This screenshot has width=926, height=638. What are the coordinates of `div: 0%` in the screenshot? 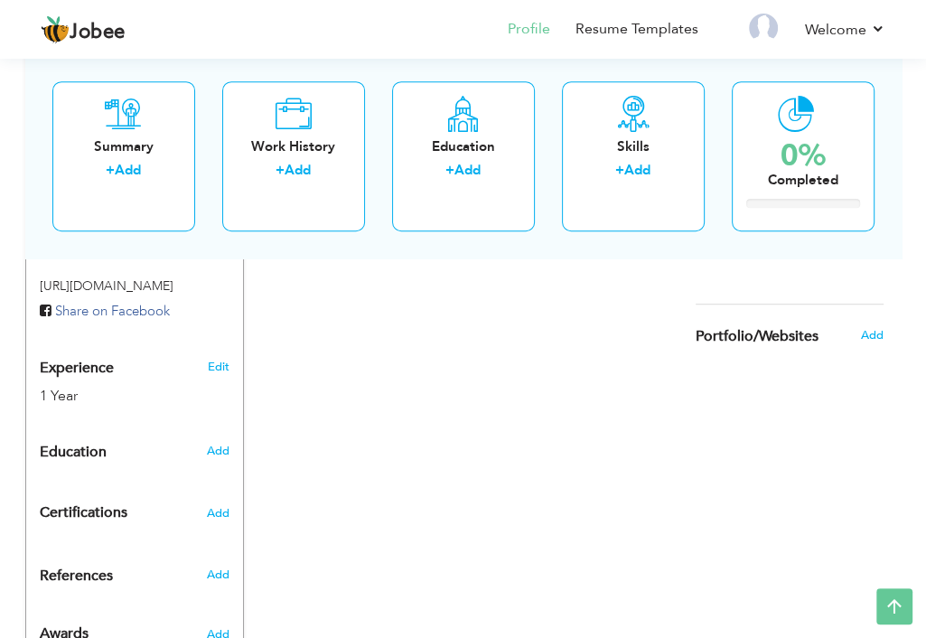 It's located at (803, 155).